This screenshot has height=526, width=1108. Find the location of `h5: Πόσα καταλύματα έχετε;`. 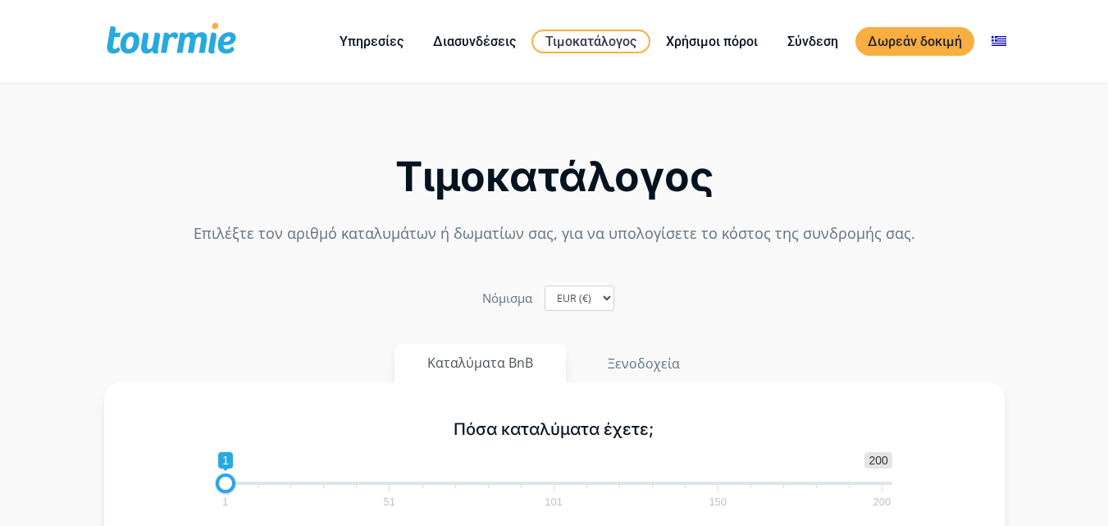

h5: Πόσα καταλύματα έχετε; is located at coordinates (554, 429).